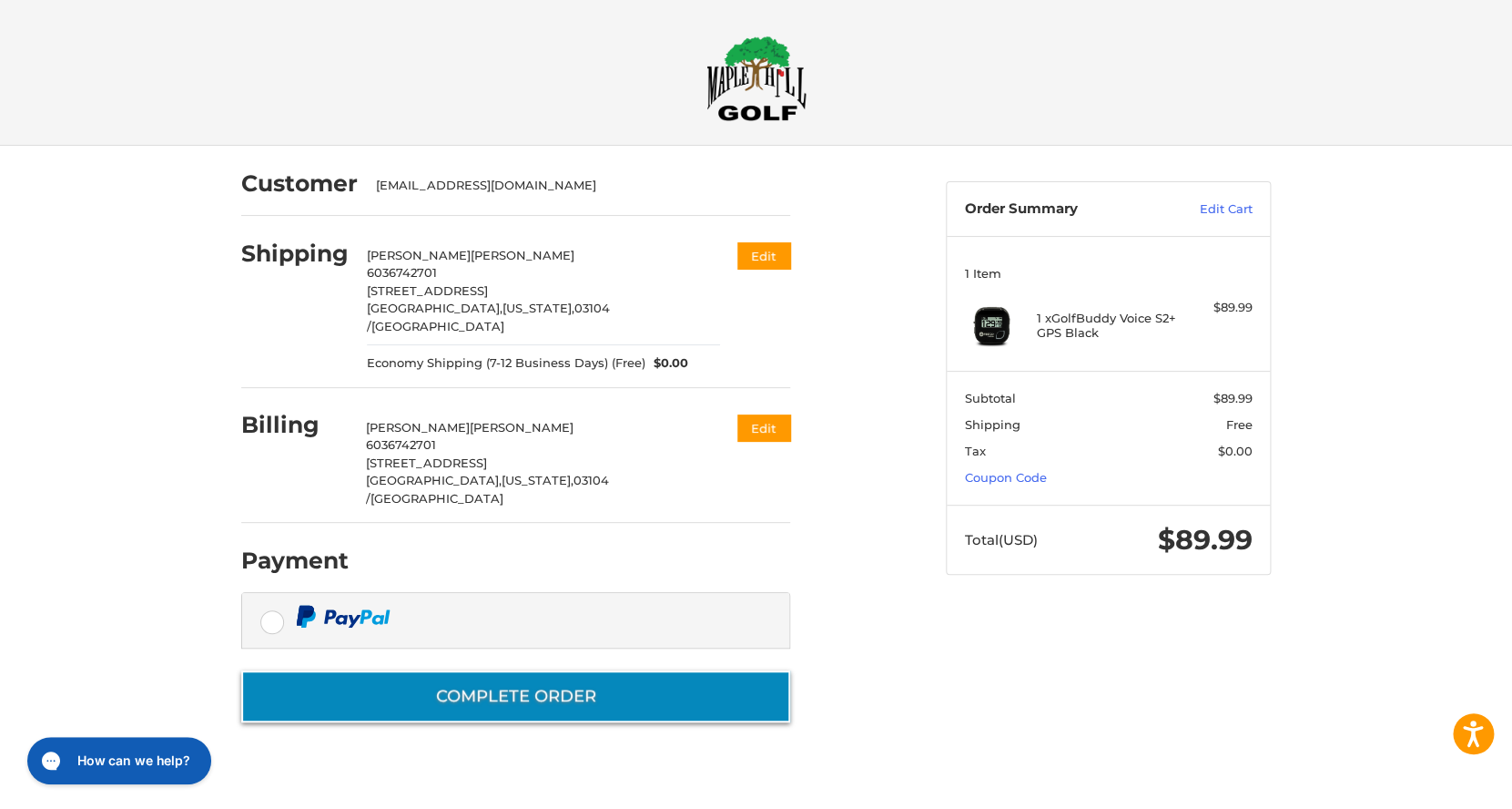 The width and height of the screenshot is (1512, 809). Describe the element at coordinates (295, 253) in the screenshot. I see `h2: Shipping` at that location.